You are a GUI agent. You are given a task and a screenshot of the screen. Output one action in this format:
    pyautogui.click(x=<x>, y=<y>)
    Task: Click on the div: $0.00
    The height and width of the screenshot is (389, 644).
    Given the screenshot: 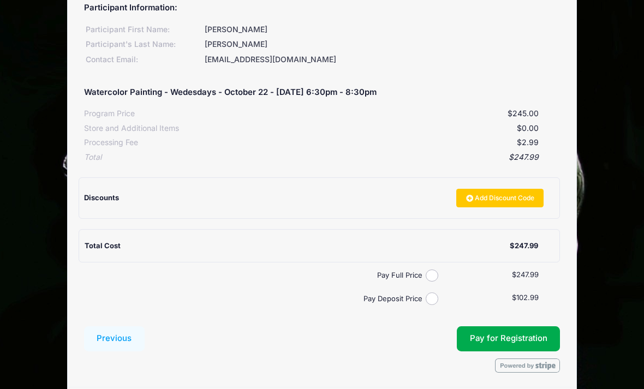 What is the action you would take?
    pyautogui.click(x=359, y=128)
    